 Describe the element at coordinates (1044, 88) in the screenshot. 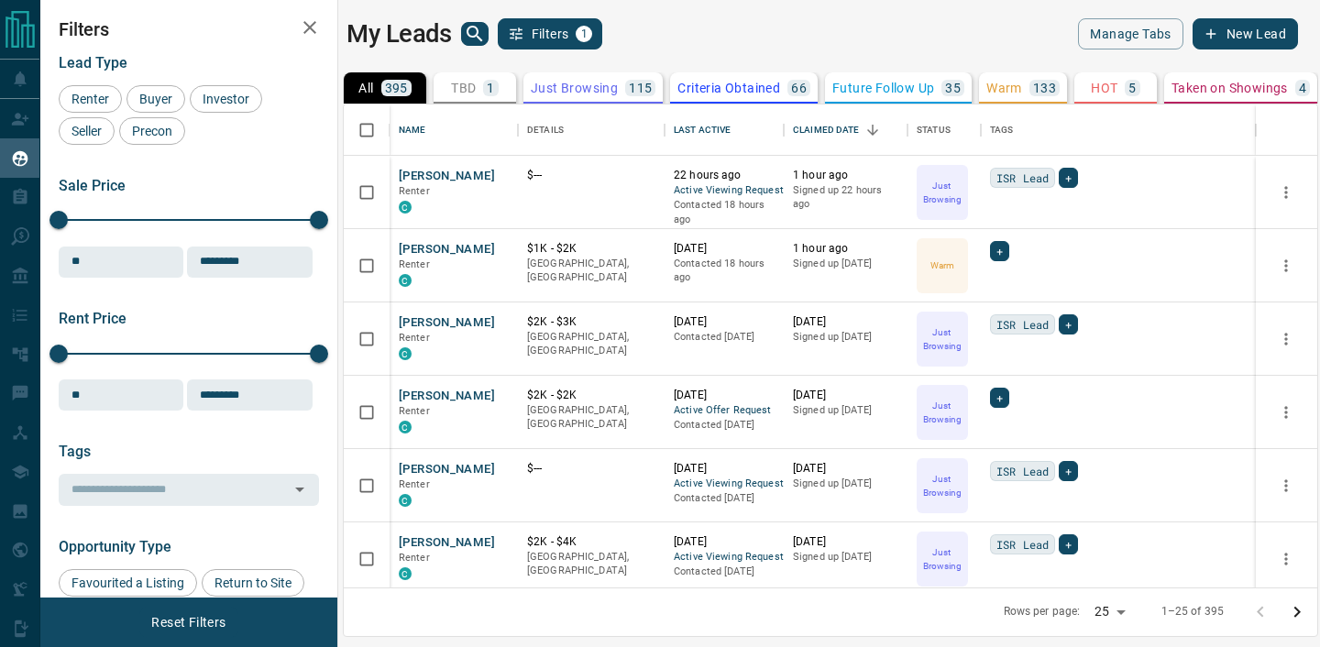

I see `p: 133` at that location.